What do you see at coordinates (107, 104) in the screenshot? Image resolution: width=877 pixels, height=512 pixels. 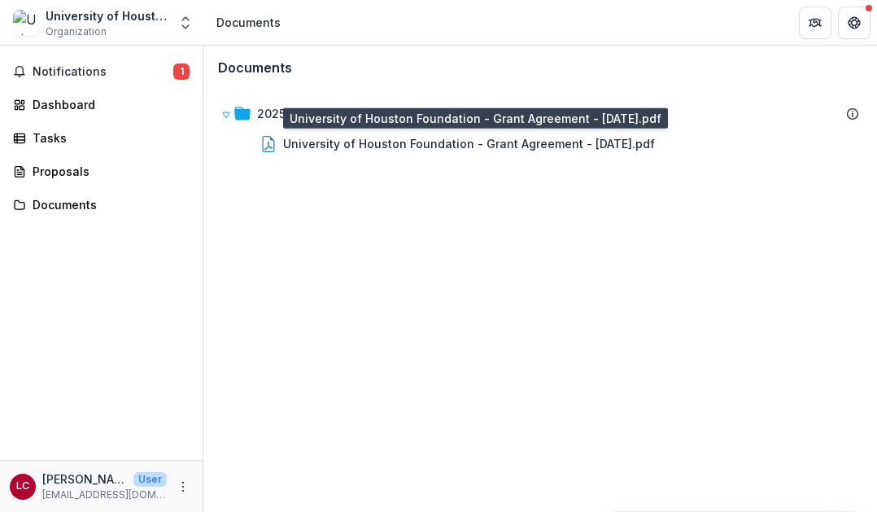 I see `div: Dashboard` at bounding box center [107, 104].